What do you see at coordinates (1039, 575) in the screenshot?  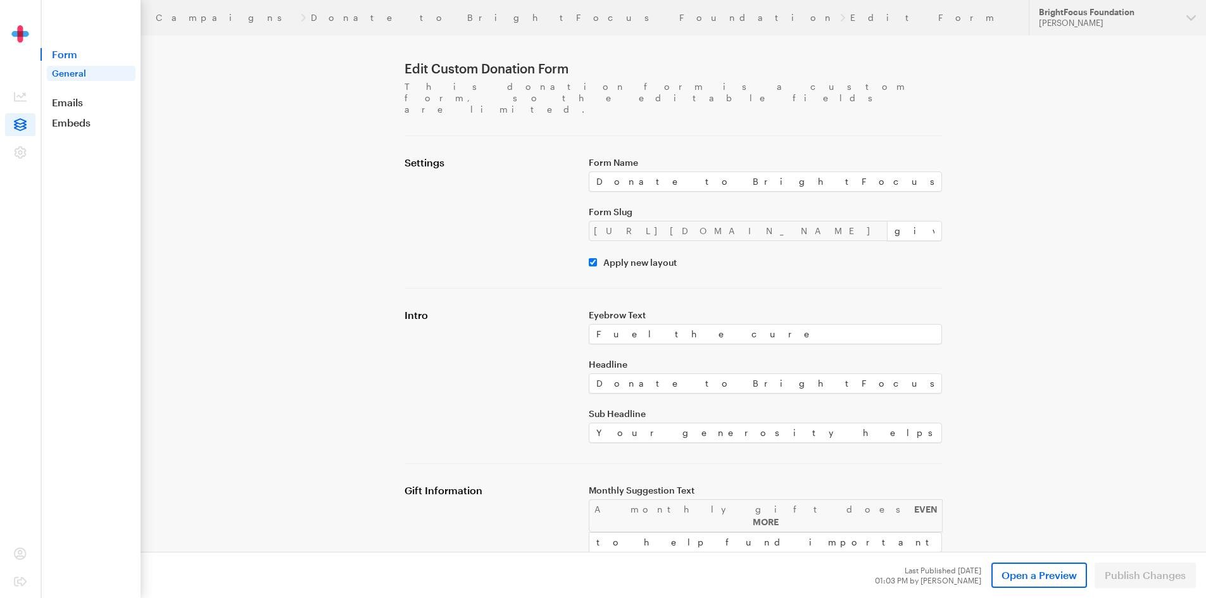 I see `span: Open a Preview` at bounding box center [1039, 575].